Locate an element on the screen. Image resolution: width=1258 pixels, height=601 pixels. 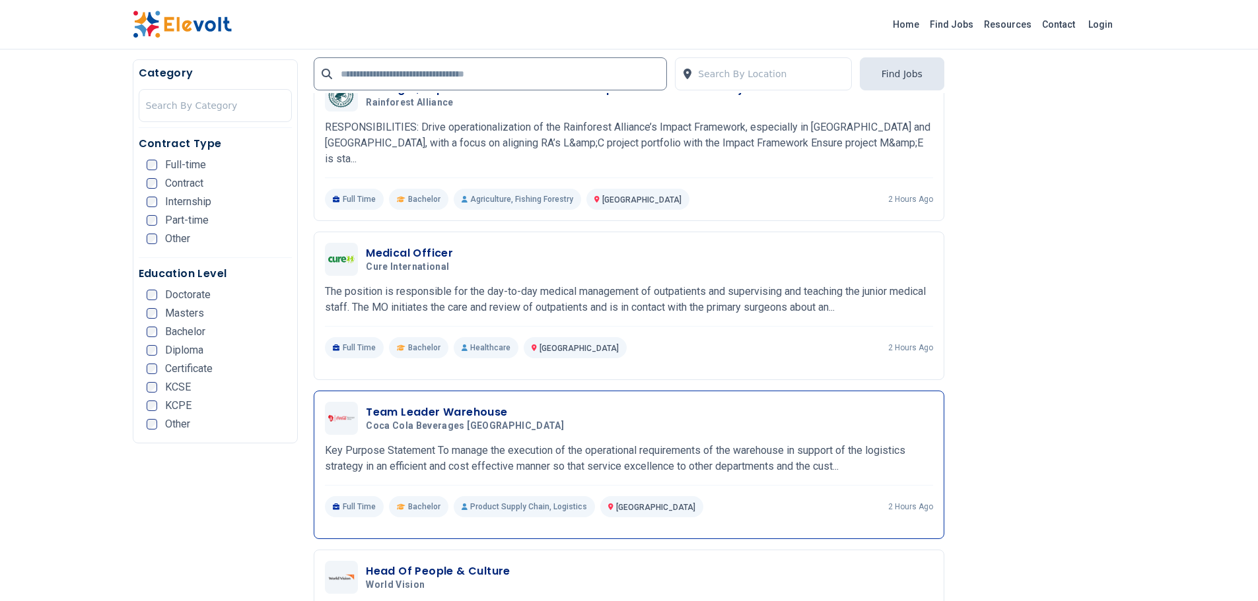
span: Contract is located at coordinates (184, 184).